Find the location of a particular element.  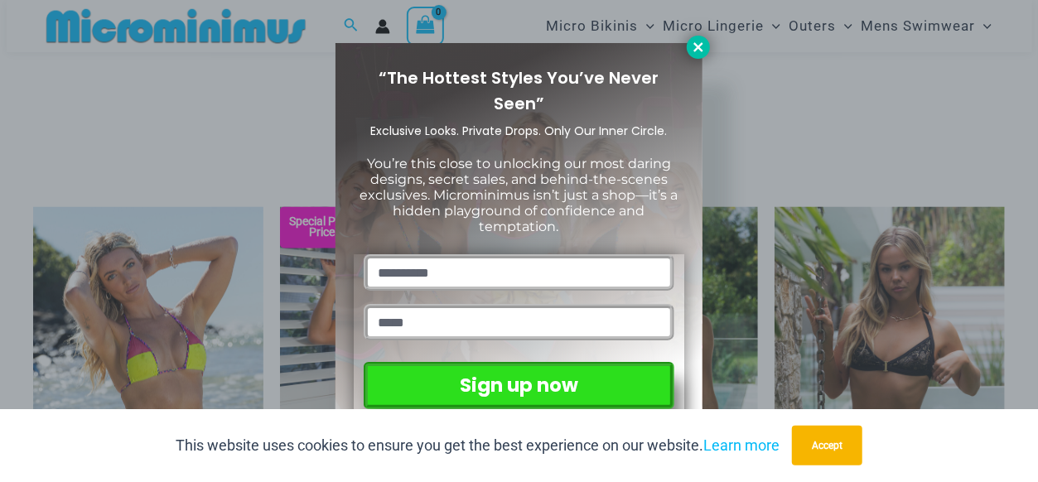

span: Exclusive Looks. Private Drops. Only Our Inner Circle. is located at coordinates (519, 131).